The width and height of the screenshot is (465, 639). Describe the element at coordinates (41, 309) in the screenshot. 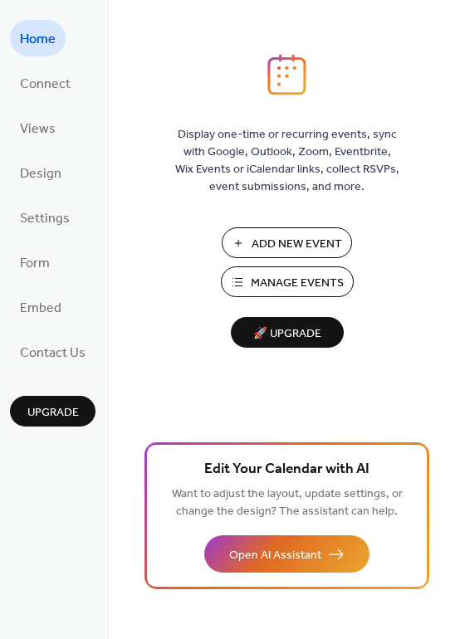

I see `span: Embed` at that location.